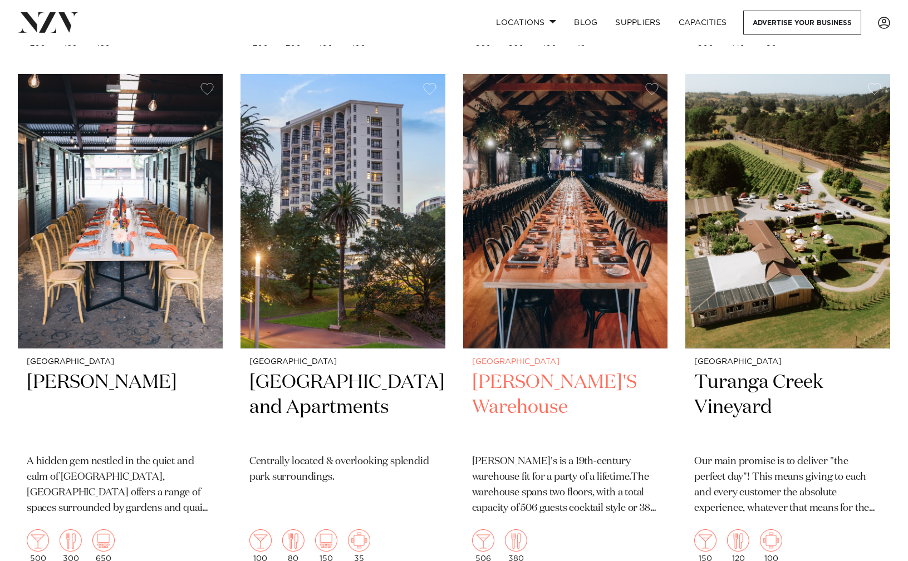 Image resolution: width=908 pixels, height=561 pixels. I want to click on p: Our main promise is to deliver ''the perfect day"! This means giving to each and every customer t..., so click(788, 486).